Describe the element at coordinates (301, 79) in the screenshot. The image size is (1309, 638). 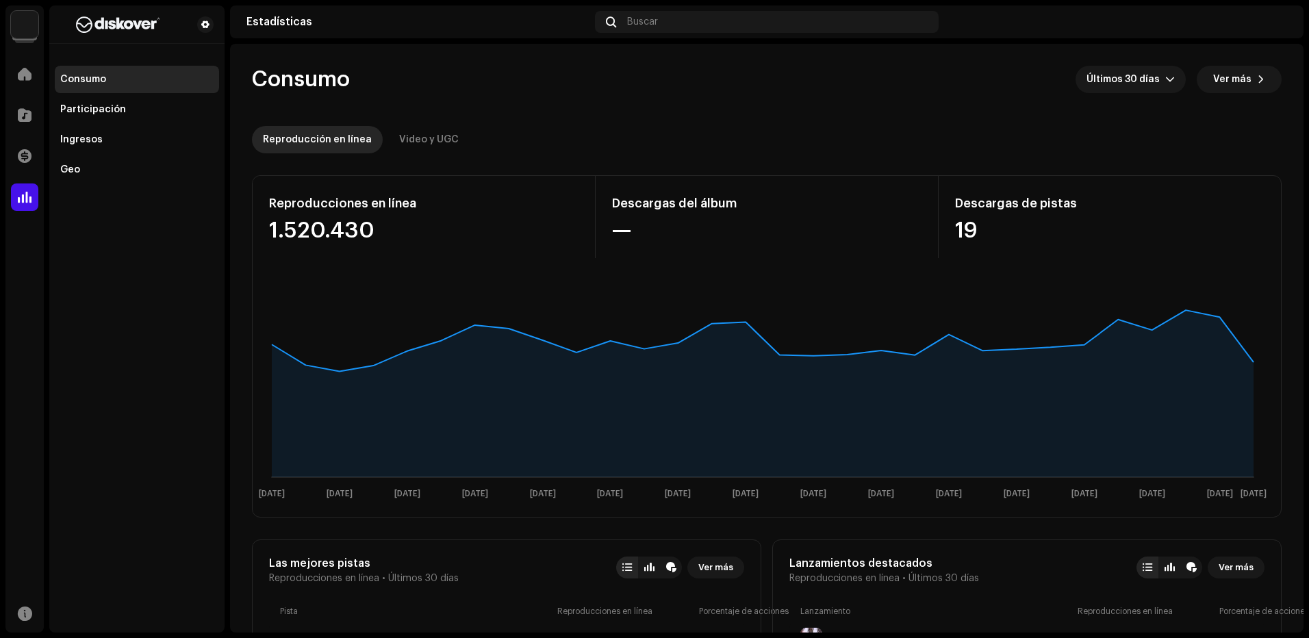
I see `span: Consumo` at that location.